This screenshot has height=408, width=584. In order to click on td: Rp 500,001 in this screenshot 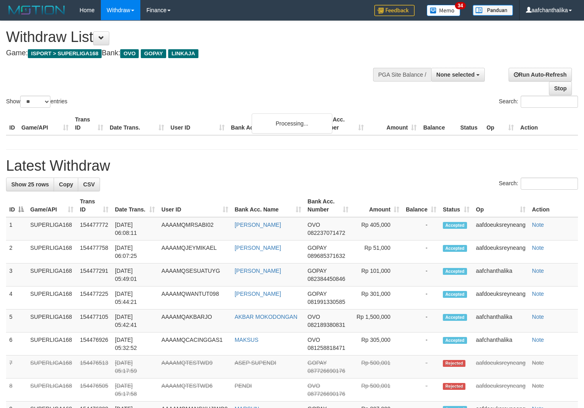, I will do `click(377, 390)`.